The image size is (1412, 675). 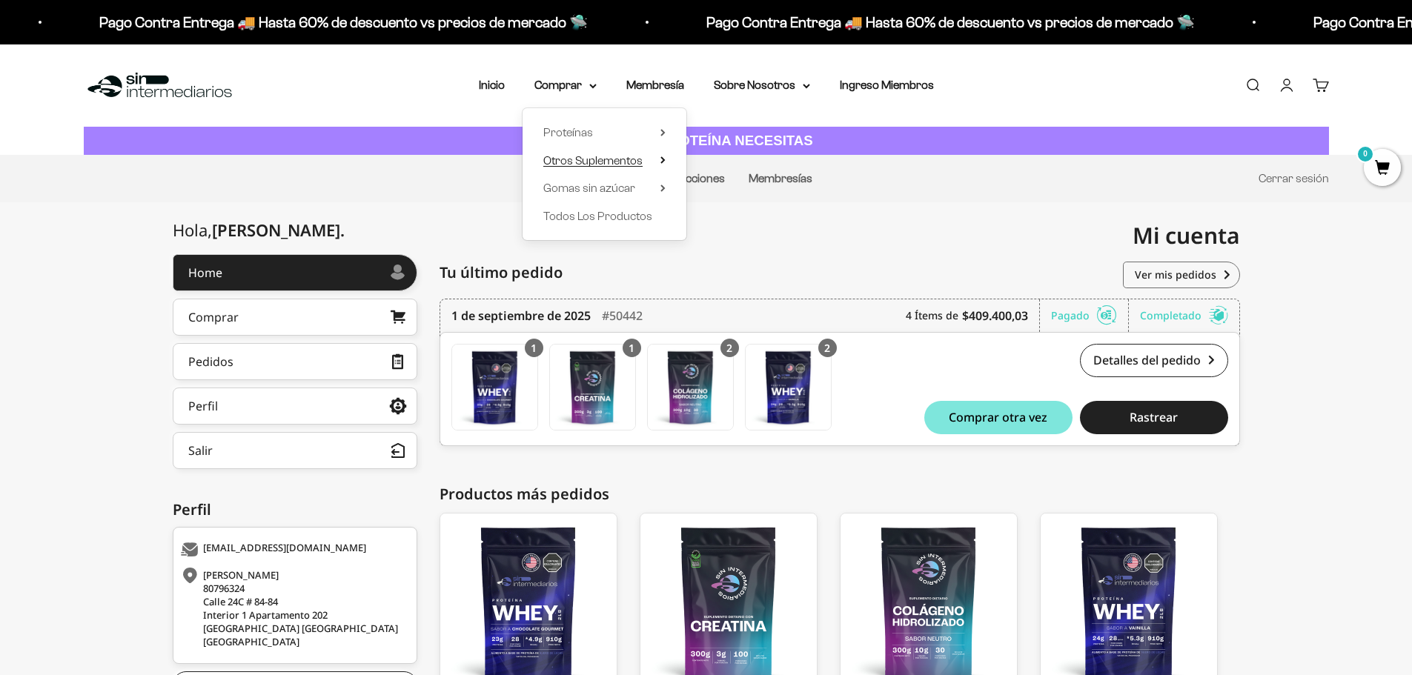 I want to click on a: Proteína Whey - Vainilla - Vainilla / 2 libras (910g), so click(x=788, y=387).